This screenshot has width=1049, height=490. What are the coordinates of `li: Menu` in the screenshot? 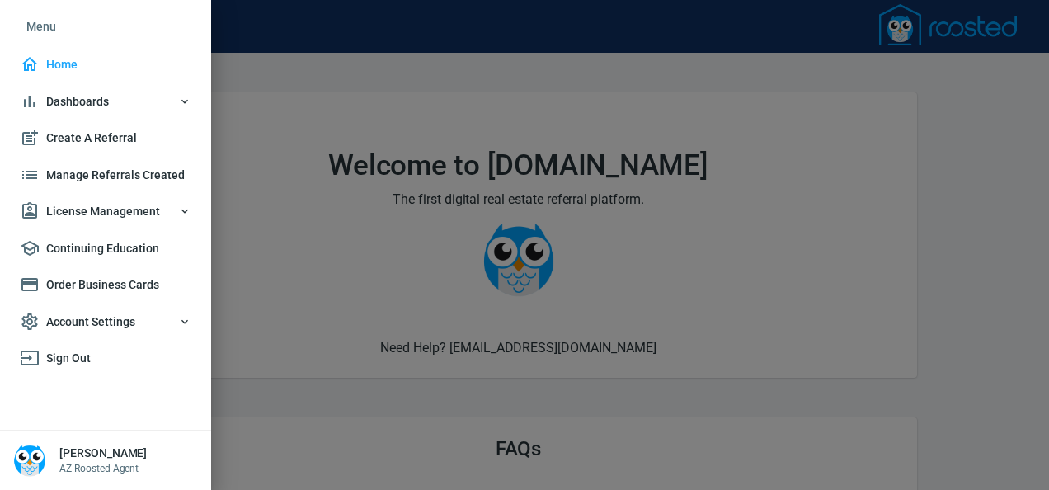 It's located at (106, 26).